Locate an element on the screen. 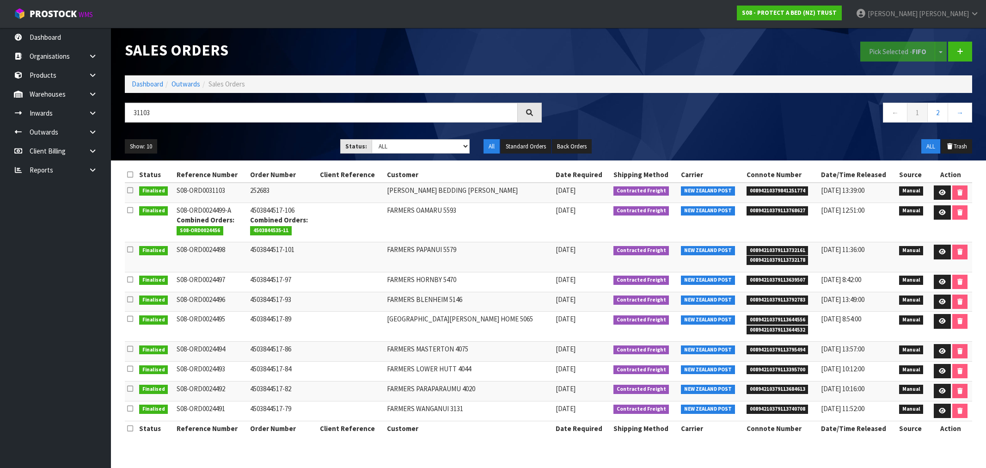  span: 00894210379113684613 is located at coordinates (777, 389).